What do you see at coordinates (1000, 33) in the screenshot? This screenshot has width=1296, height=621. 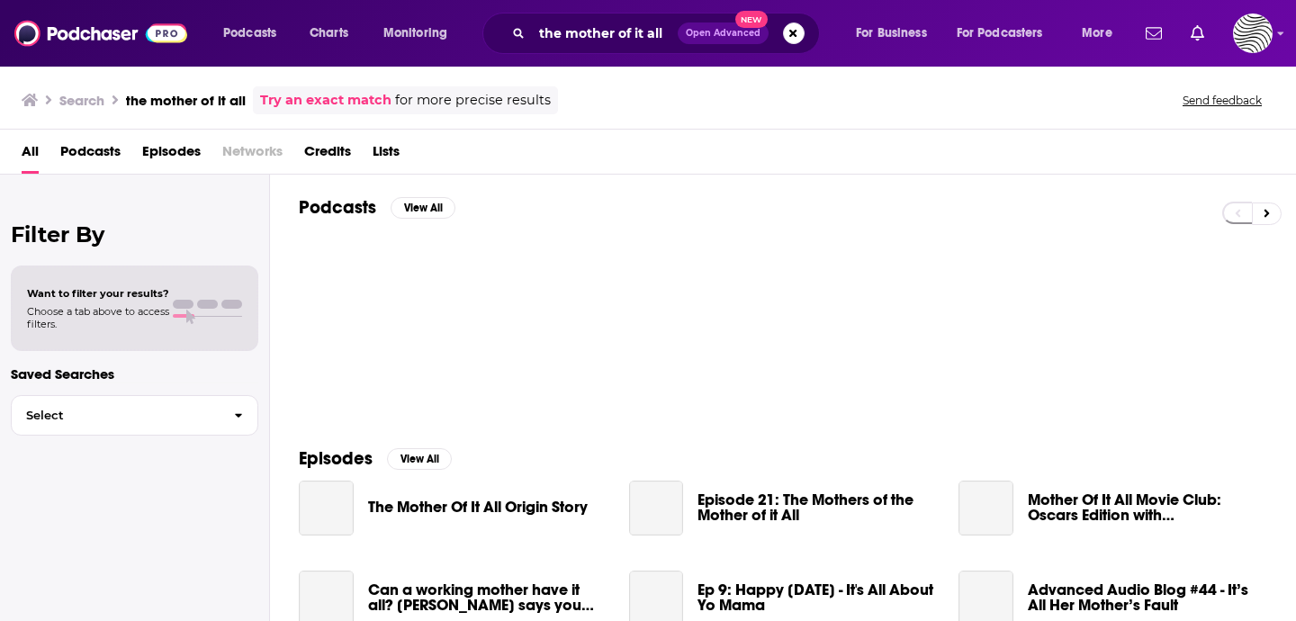 I see `span: For Podcasters` at bounding box center [1000, 33].